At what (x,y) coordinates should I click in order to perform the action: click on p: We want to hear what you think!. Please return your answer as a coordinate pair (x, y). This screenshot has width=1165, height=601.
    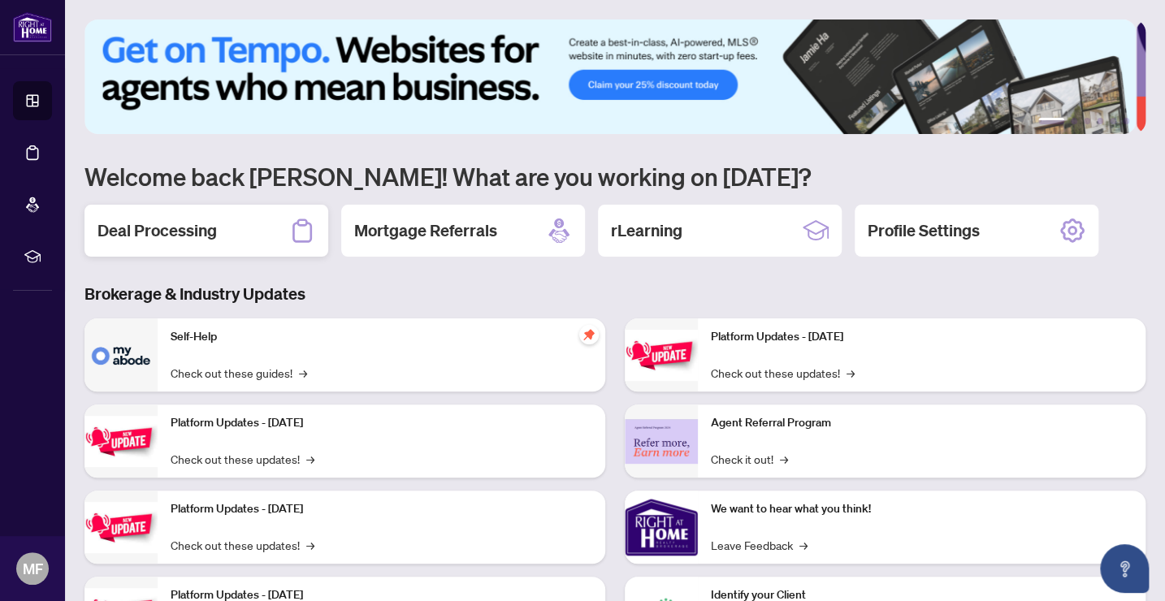
    Looking at the image, I should click on (922, 510).